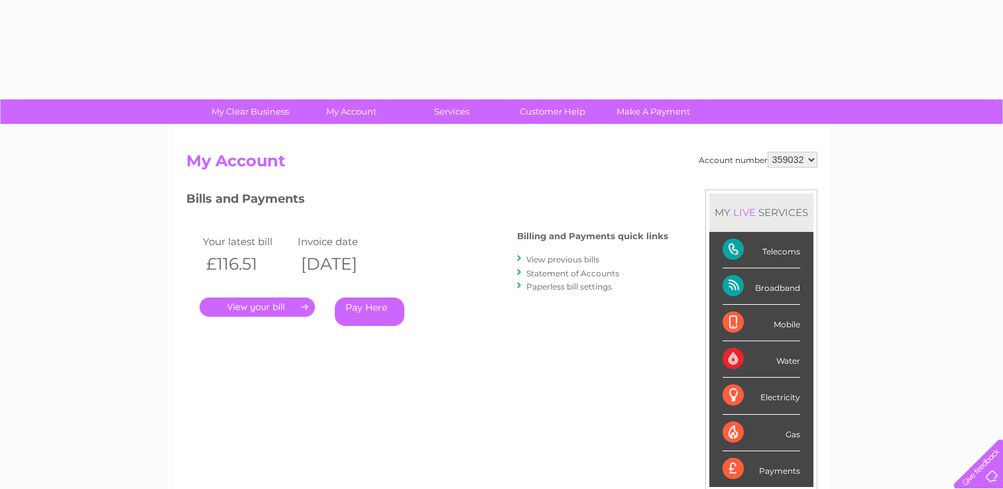 The height and width of the screenshot is (489, 1003). I want to click on div: Payments, so click(761, 469).